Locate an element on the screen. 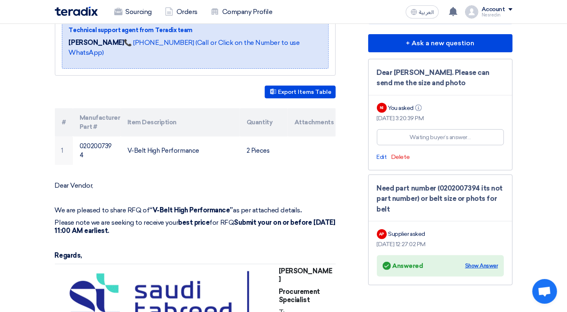 The image size is (567, 312). a: Orders is located at coordinates (181, 12).